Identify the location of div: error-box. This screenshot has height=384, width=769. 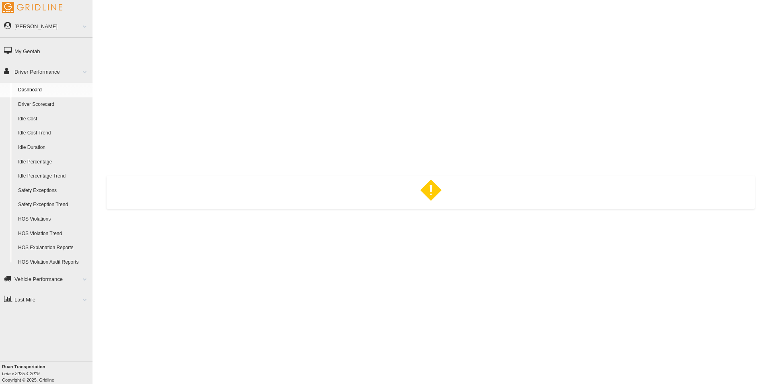
(431, 192).